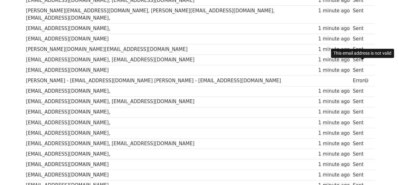 This screenshot has width=399, height=185. Describe the element at coordinates (362, 81) in the screenshot. I see `td: Error` at that location.